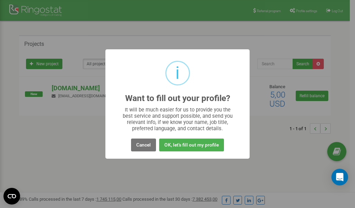 This screenshot has height=208, width=355. I want to click on button: Open CMP widget, so click(12, 196).